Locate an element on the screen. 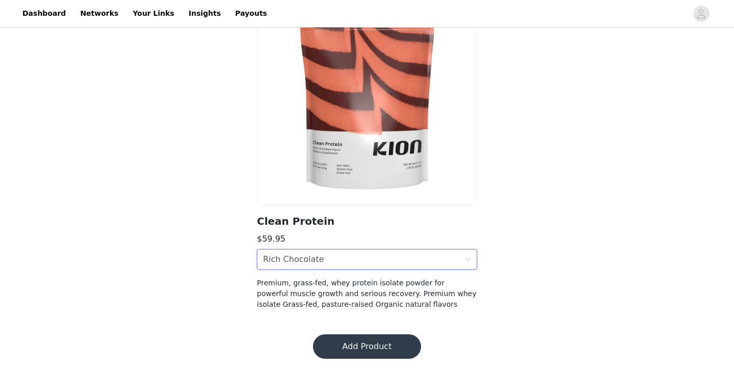 This screenshot has height=371, width=734. h3: $59.95 is located at coordinates (367, 239).